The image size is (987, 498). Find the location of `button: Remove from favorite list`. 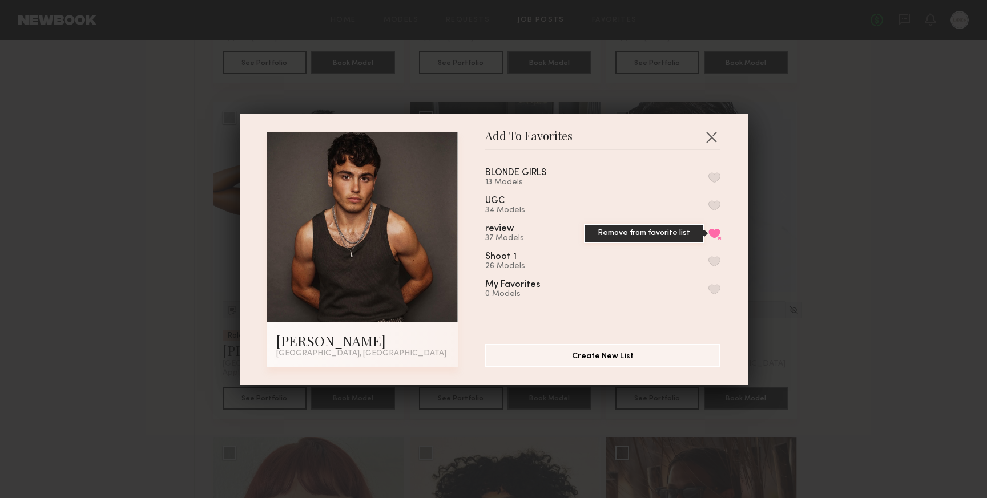

button: Remove from favorite list is located at coordinates (714, 233).